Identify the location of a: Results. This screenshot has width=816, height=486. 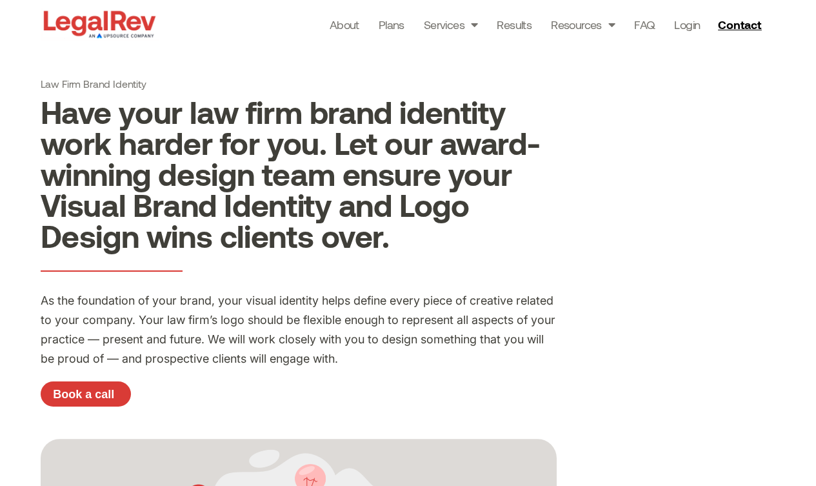
(514, 25).